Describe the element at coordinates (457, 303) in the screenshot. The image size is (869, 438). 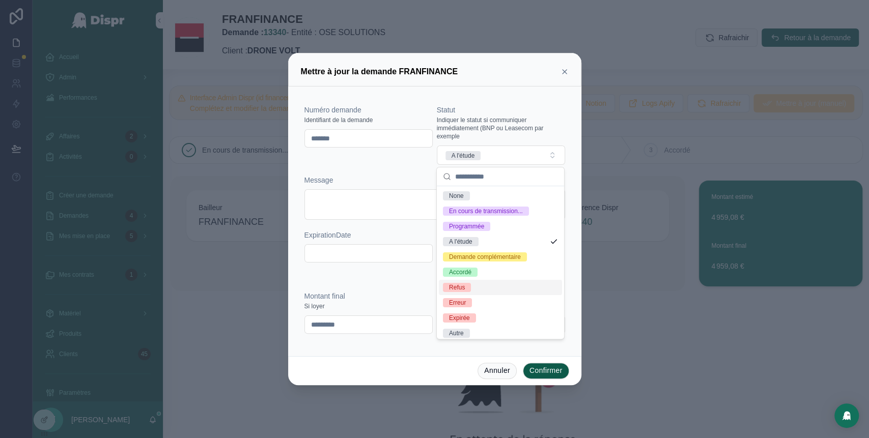
I see `div: Erreur` at that location.